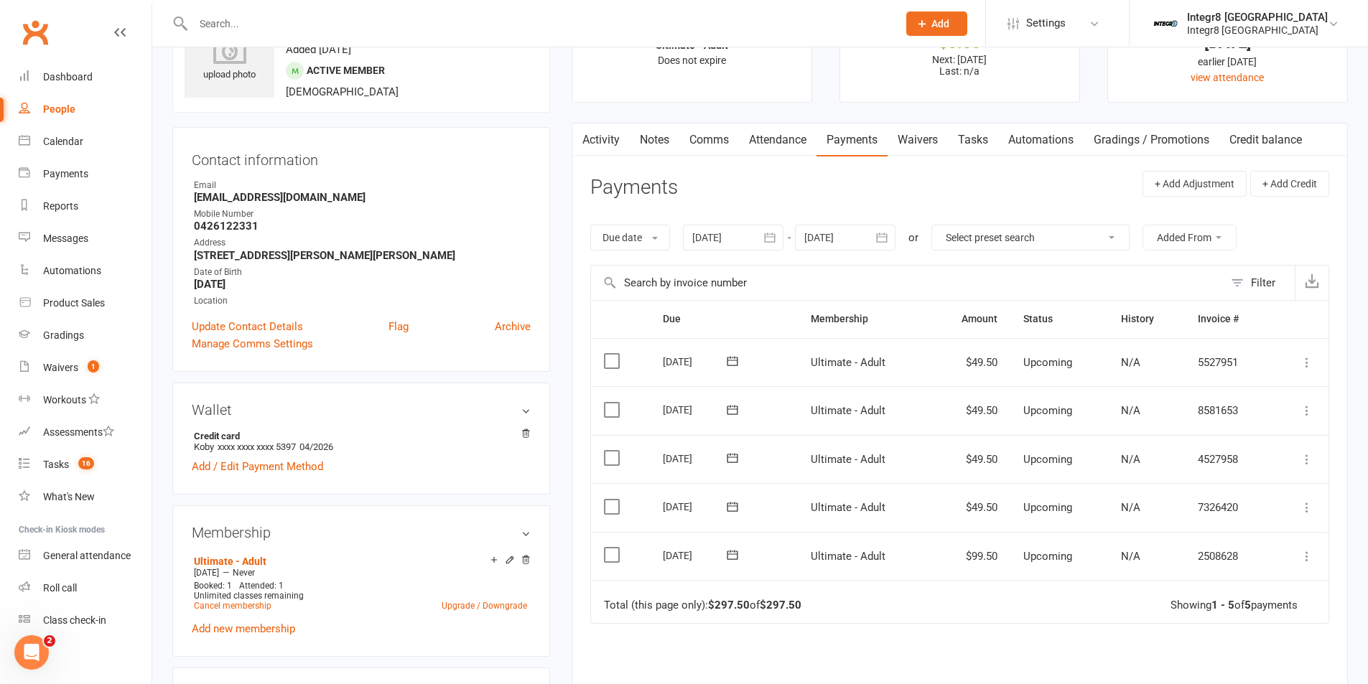 This screenshot has height=684, width=1368. What do you see at coordinates (85, 368) in the screenshot?
I see `a: Waivers 1` at bounding box center [85, 368].